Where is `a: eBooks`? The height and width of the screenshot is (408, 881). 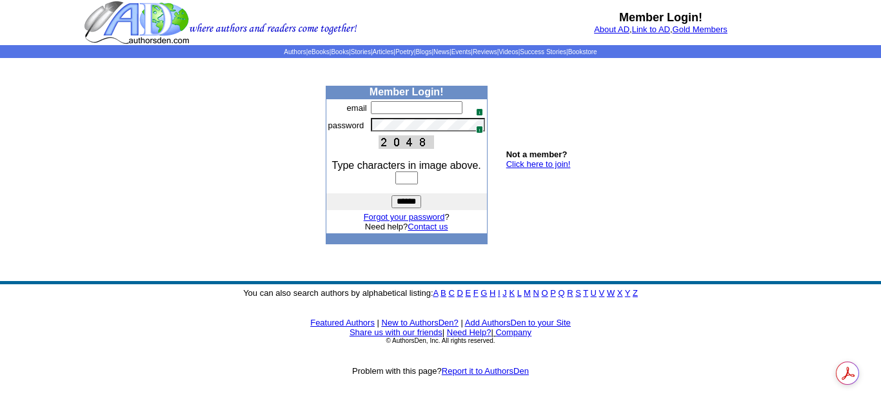
a: eBooks is located at coordinates (318, 52).